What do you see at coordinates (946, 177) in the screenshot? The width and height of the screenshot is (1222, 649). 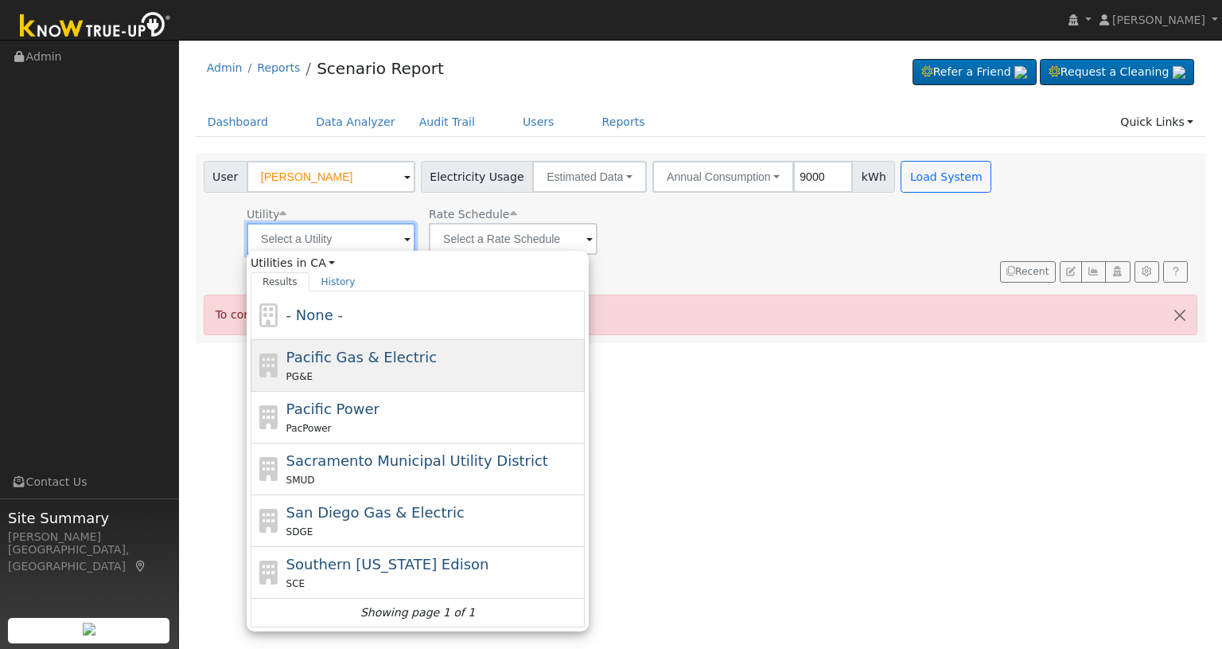 I see `button: Load System` at bounding box center [946, 177].